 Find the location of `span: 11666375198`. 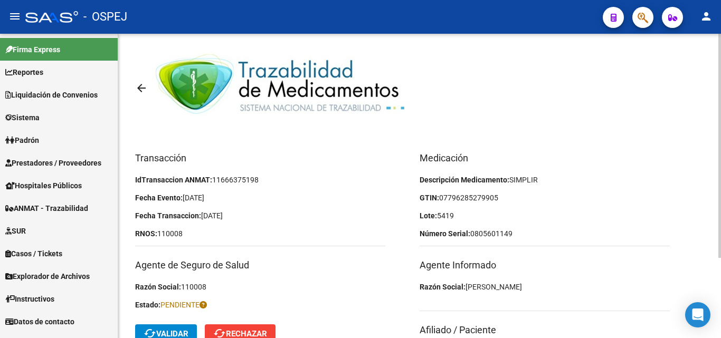

span: 11666375198 is located at coordinates (235, 180).